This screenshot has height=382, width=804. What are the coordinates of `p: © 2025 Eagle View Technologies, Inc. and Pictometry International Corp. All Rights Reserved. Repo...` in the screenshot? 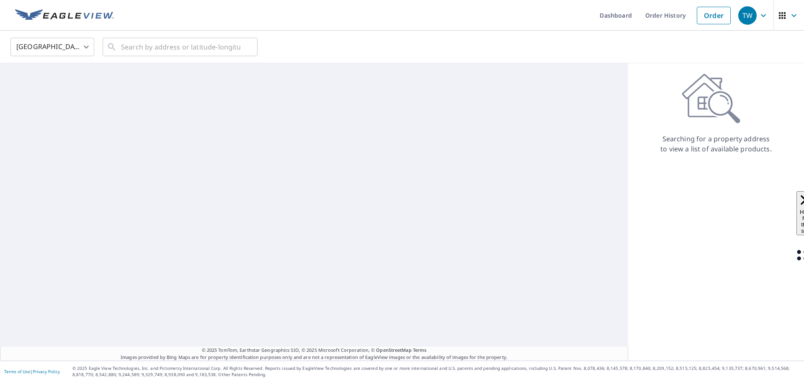 It's located at (436, 371).